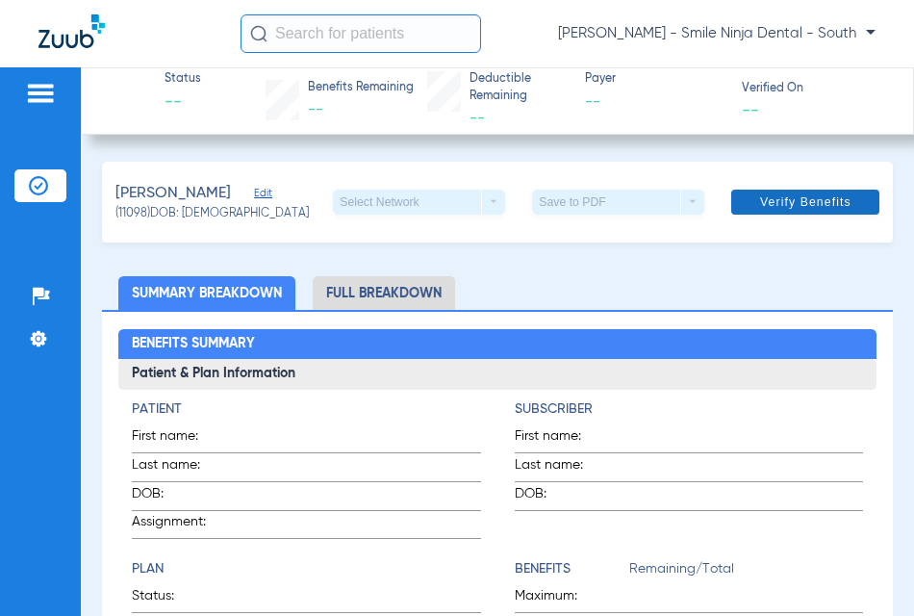  Describe the element at coordinates (384, 293) in the screenshot. I see `li: Full Breakdown` at that location.